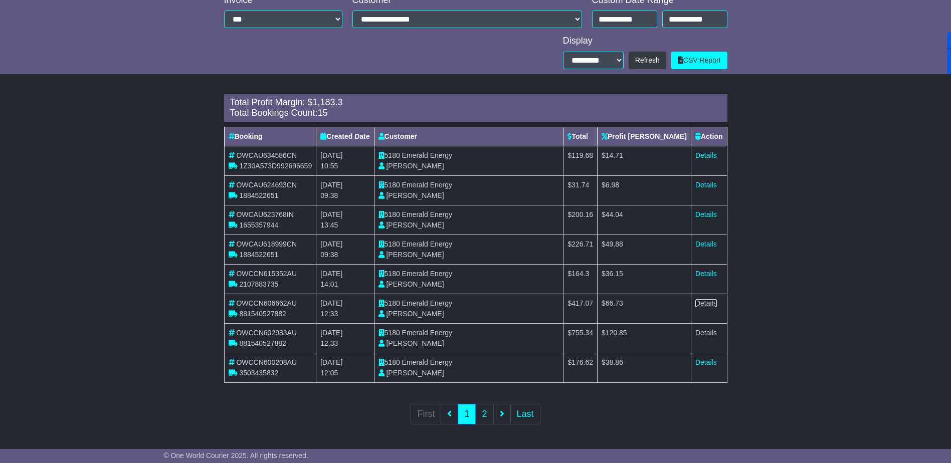  Describe the element at coordinates (582, 215) in the screenshot. I see `span: 200.16` at that location.